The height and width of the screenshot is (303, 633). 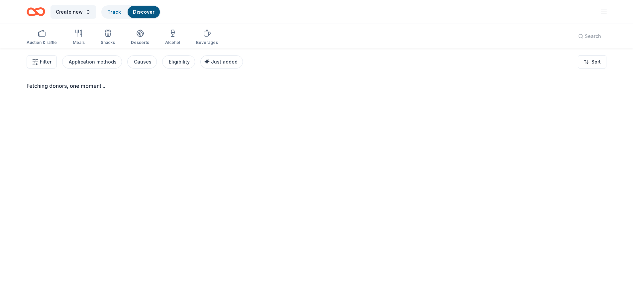 I want to click on span: Filter, so click(x=46, y=62).